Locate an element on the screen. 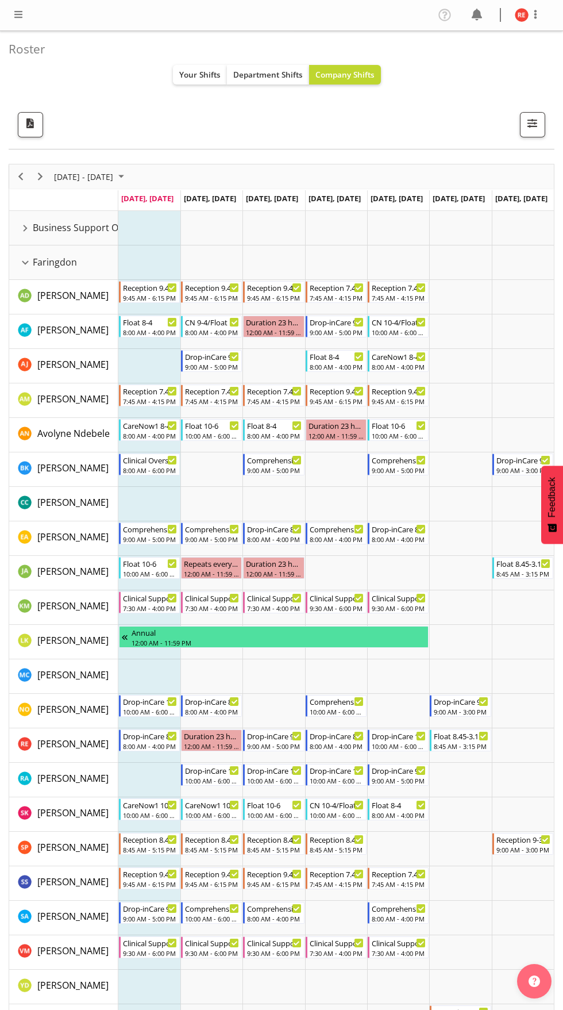 The image size is (563, 1010). div: Comprehensive Consult 10-6 is located at coordinates (212, 908).